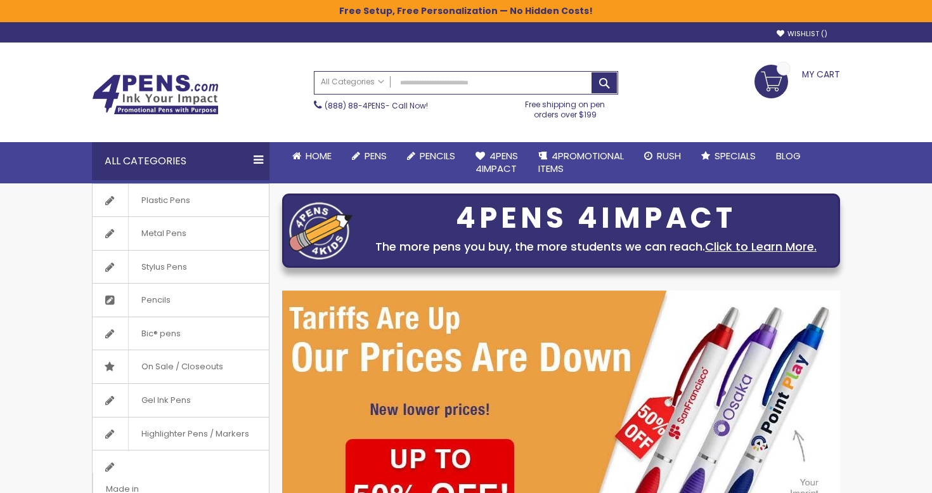 The height and width of the screenshot is (493, 932). What do you see at coordinates (735, 155) in the screenshot?
I see `span: Specials` at bounding box center [735, 155].